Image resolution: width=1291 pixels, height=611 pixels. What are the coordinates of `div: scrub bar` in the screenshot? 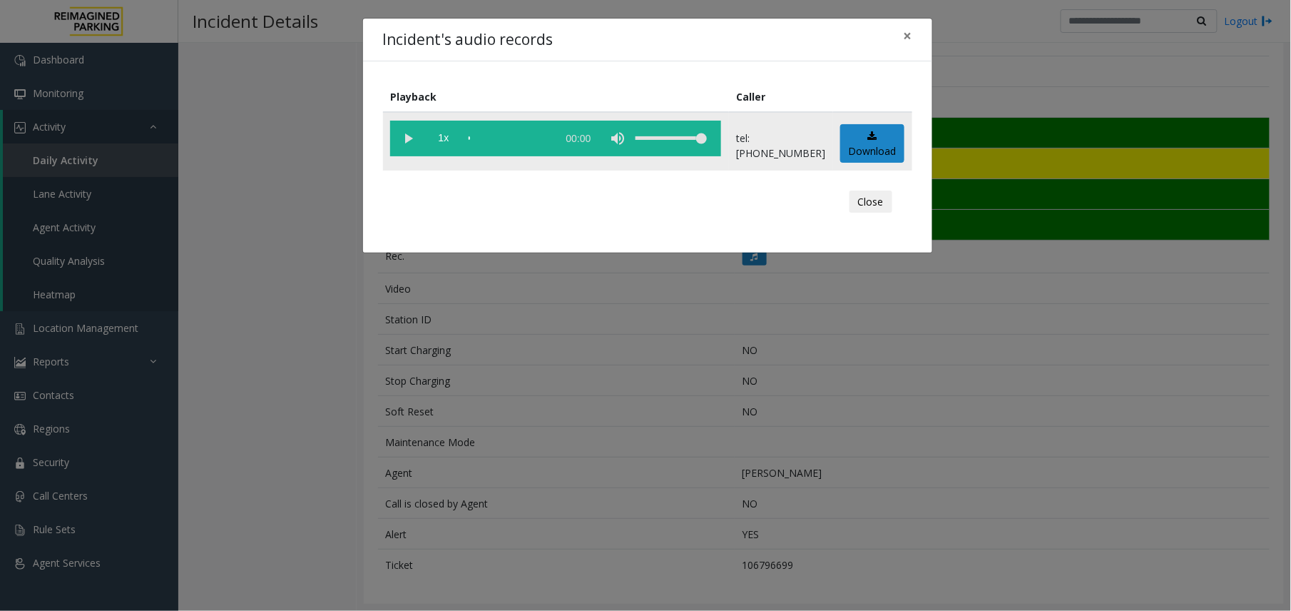 It's located at (509, 138).